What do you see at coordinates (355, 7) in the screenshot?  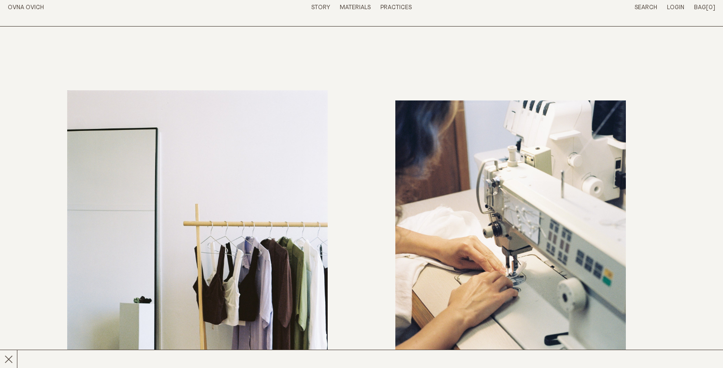 I see `a: Materials` at bounding box center [355, 7].